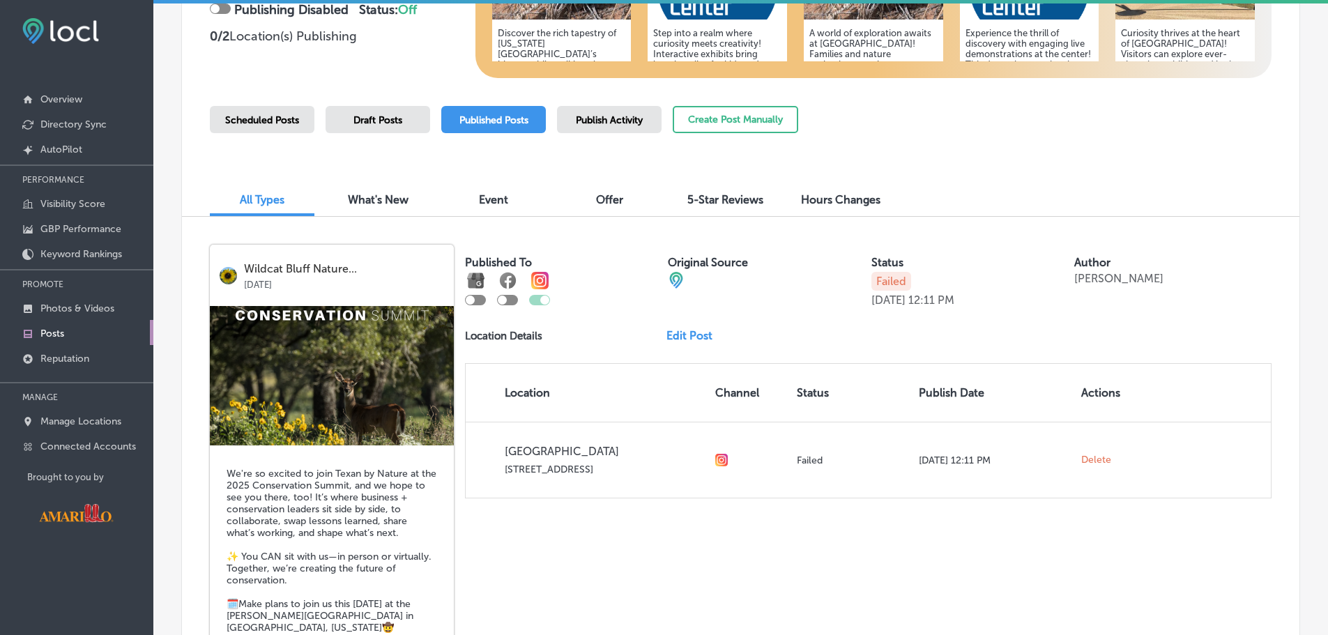  I want to click on strong: Status:, so click(388, 10).